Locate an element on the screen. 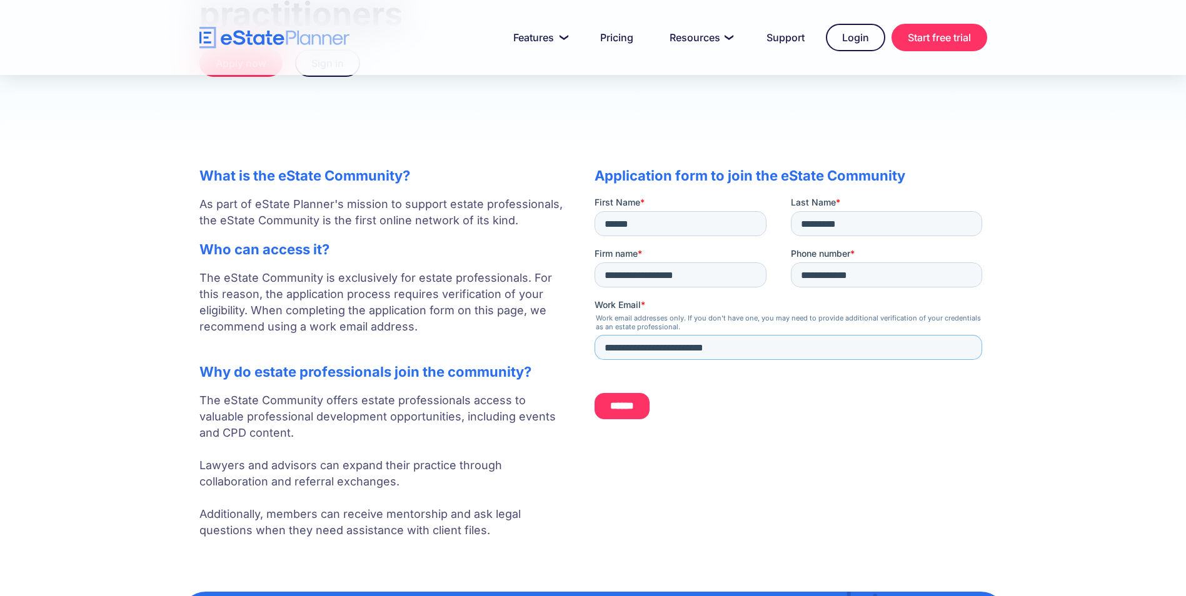 The width and height of the screenshot is (1186, 596). p: The eState Community is exclusively for estate professionals. For this reason, the application pr... is located at coordinates (384, 311).